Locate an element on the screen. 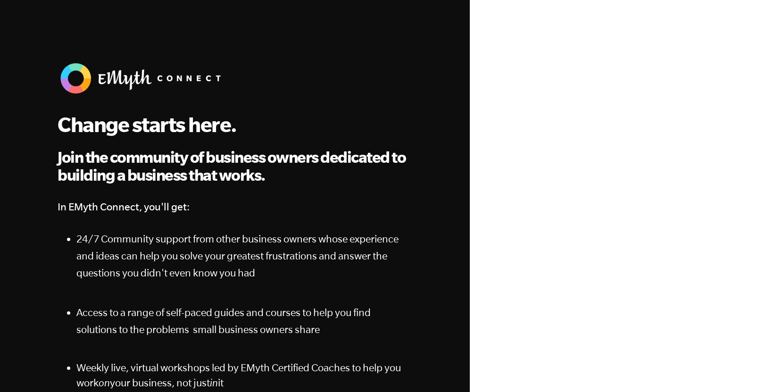  p: 24/7 Community support from other business owners whose experience and ideas can help you solve y... is located at coordinates (244, 256).